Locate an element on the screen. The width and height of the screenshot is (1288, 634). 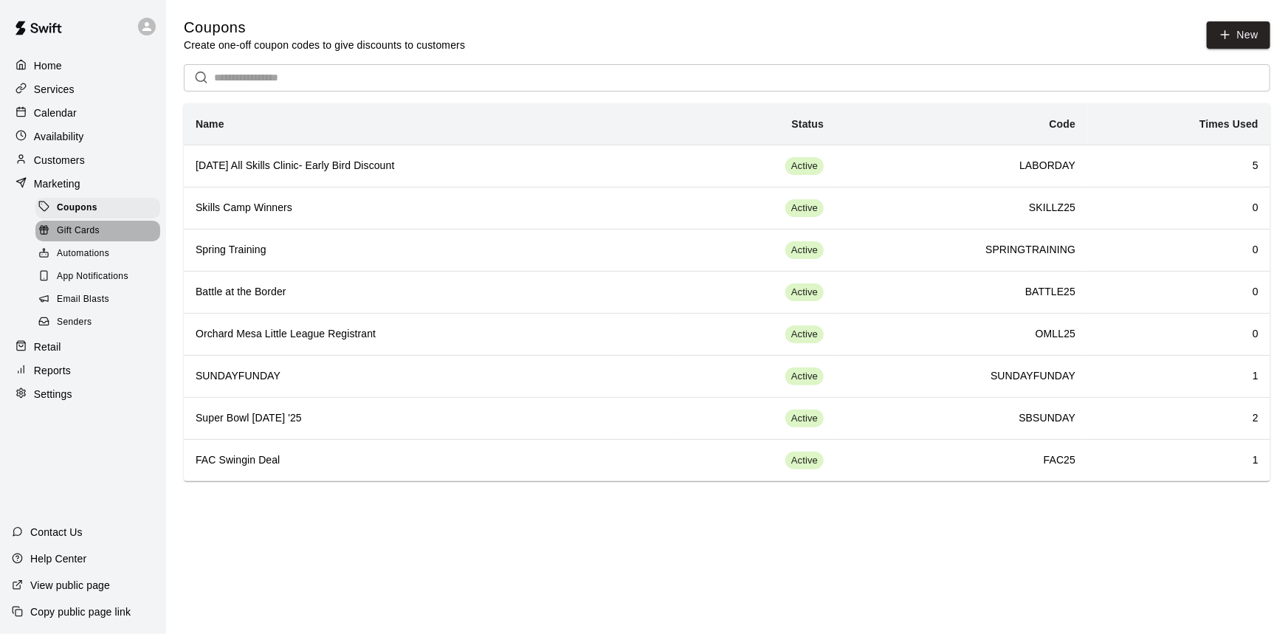
div: Automations is located at coordinates (97, 254).